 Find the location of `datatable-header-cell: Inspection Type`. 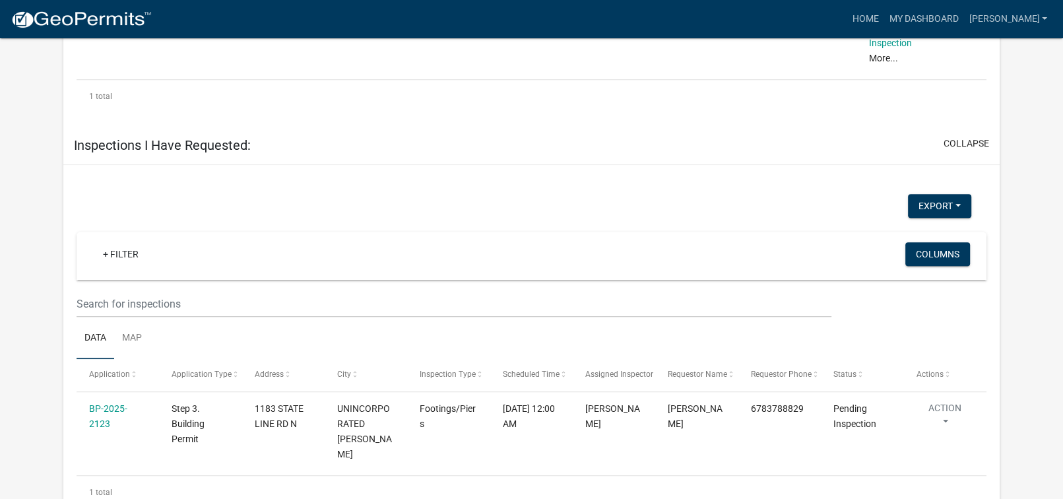

datatable-header-cell: Inspection Type is located at coordinates (448, 375).